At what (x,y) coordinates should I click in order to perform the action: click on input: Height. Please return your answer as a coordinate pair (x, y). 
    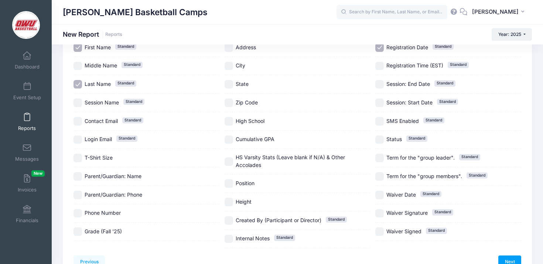
    Looking at the image, I should click on (229, 201).